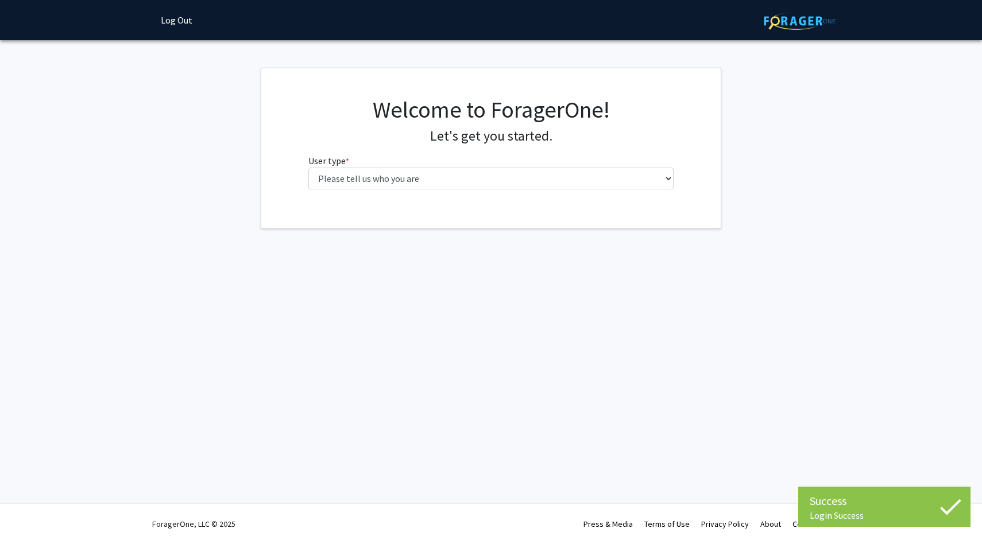  Describe the element at coordinates (885, 501) in the screenshot. I see `div: Success` at that location.